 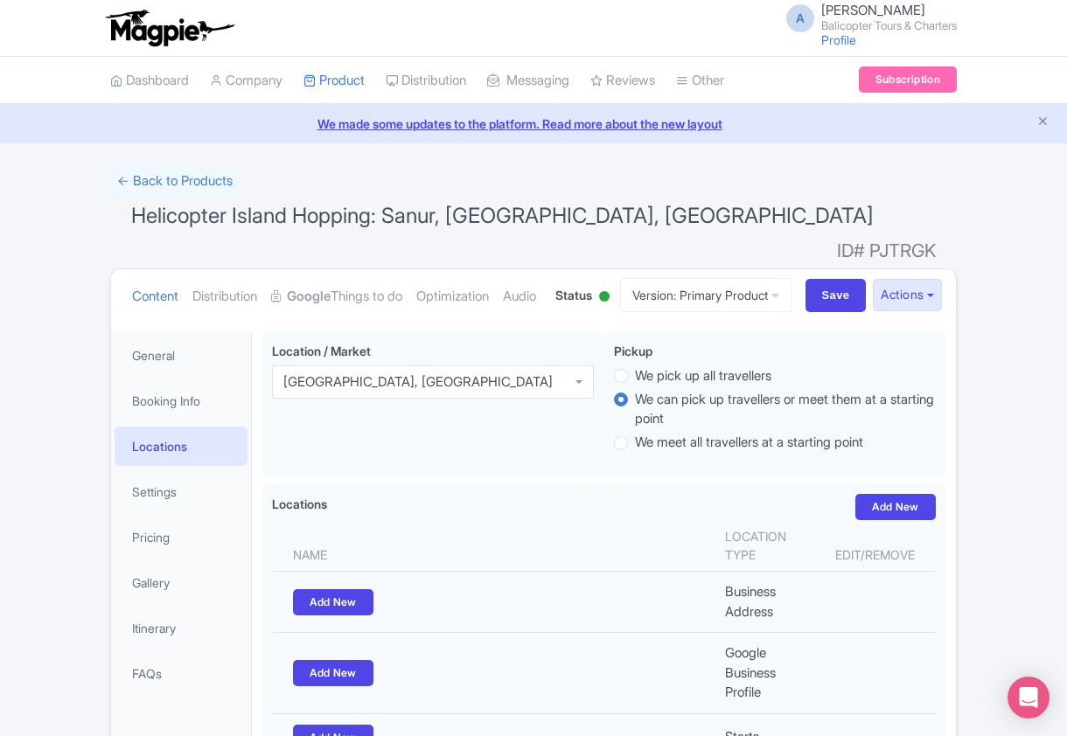 I want to click on a: Locations, so click(x=181, y=446).